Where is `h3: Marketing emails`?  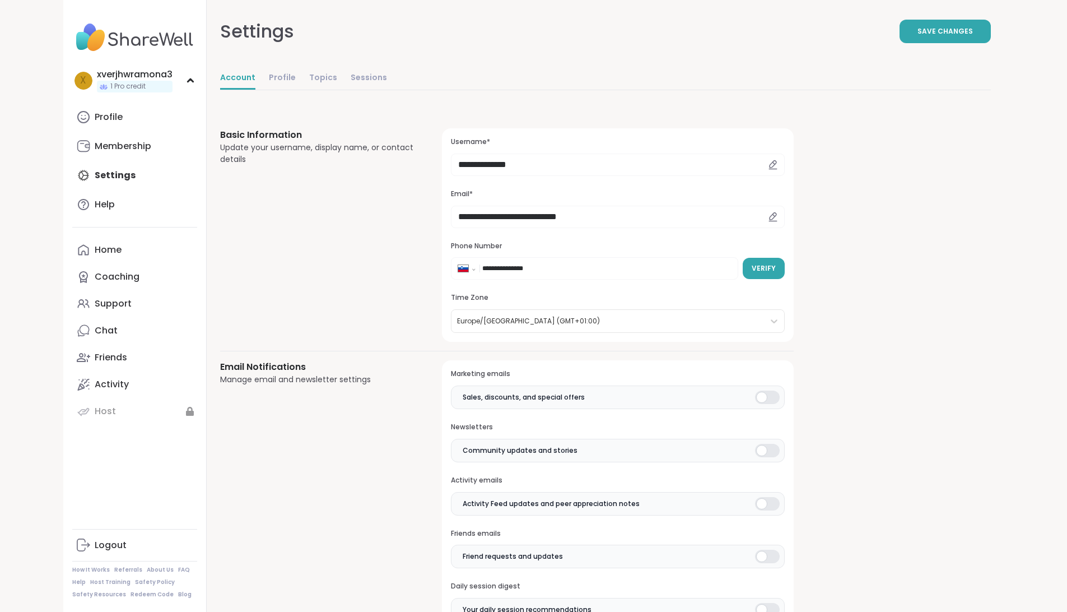 h3: Marketing emails is located at coordinates (617, 374).